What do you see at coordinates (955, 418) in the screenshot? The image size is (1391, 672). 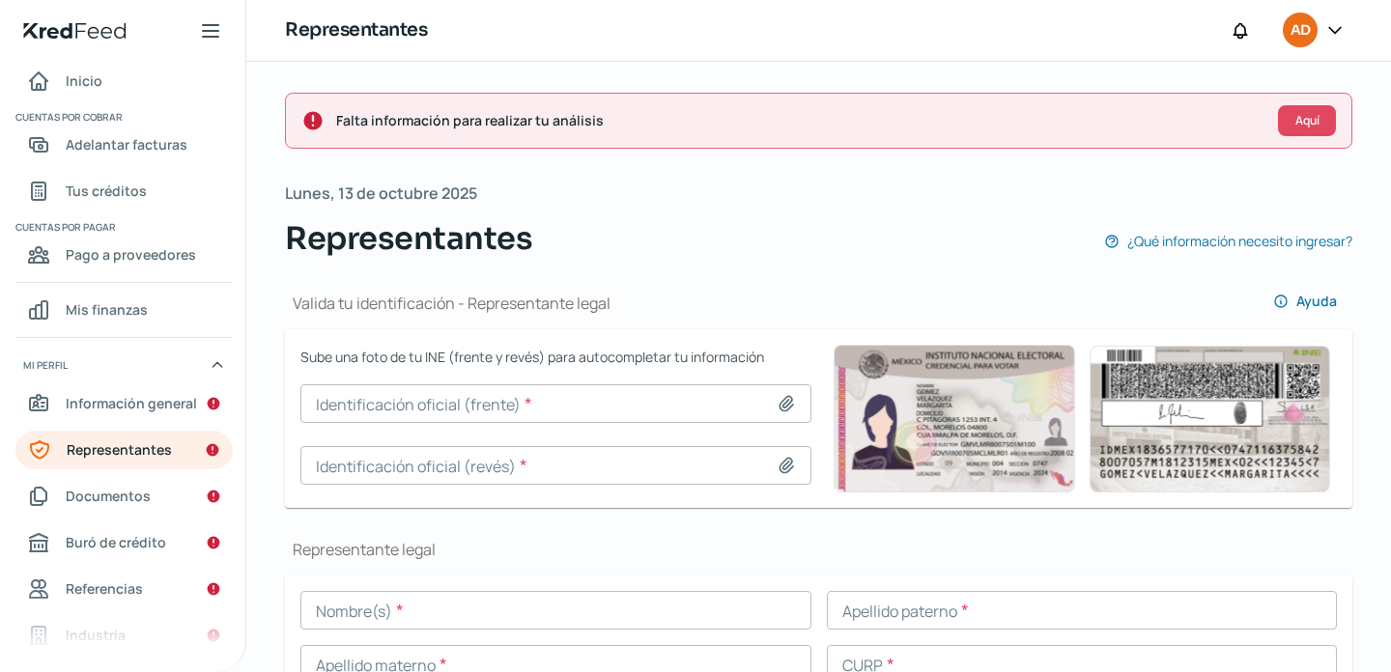 I see `img: Ejemplo de identificación oficial (frente)` at bounding box center [955, 418].